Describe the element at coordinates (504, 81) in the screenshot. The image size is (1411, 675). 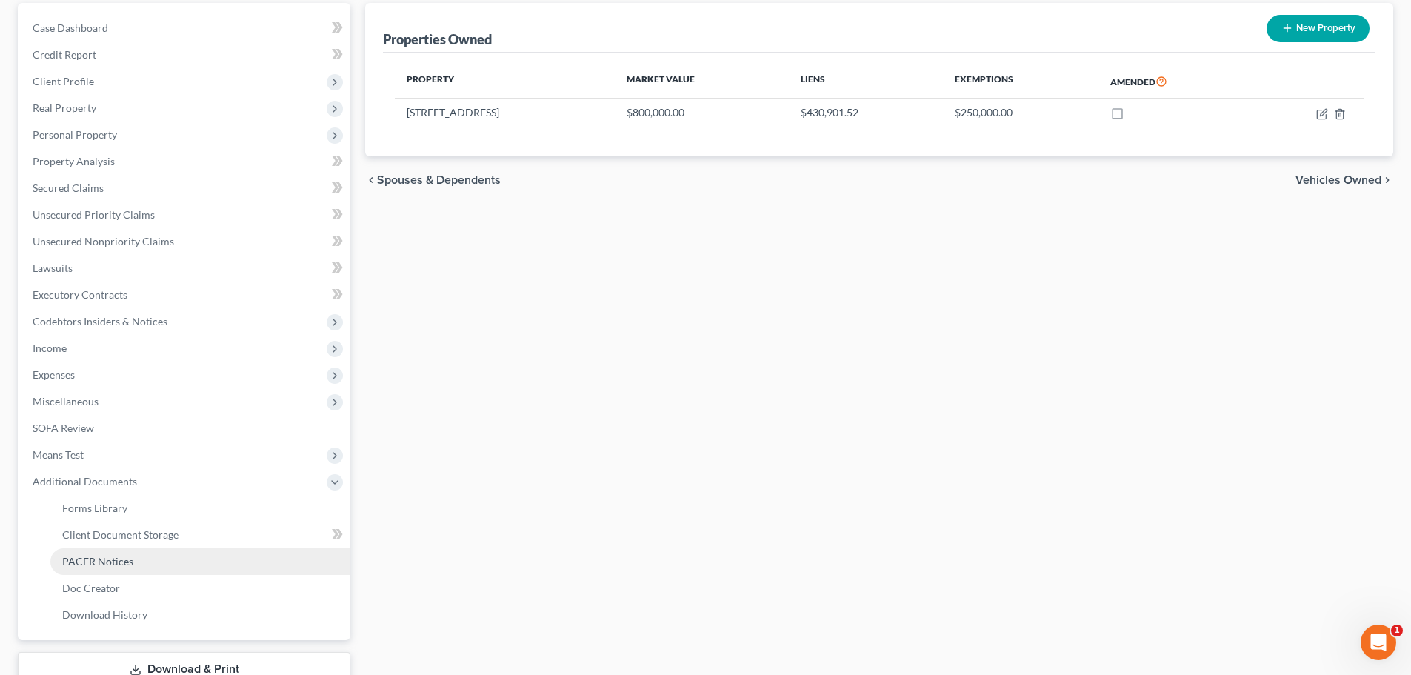
I see `th: Property` at that location.